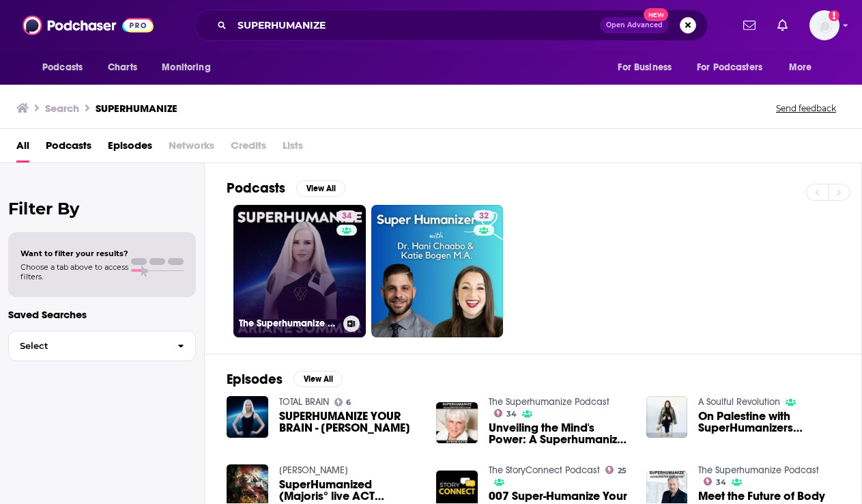 Image resolution: width=862 pixels, height=504 pixels. I want to click on a: Cannis Majoris, so click(313, 470).